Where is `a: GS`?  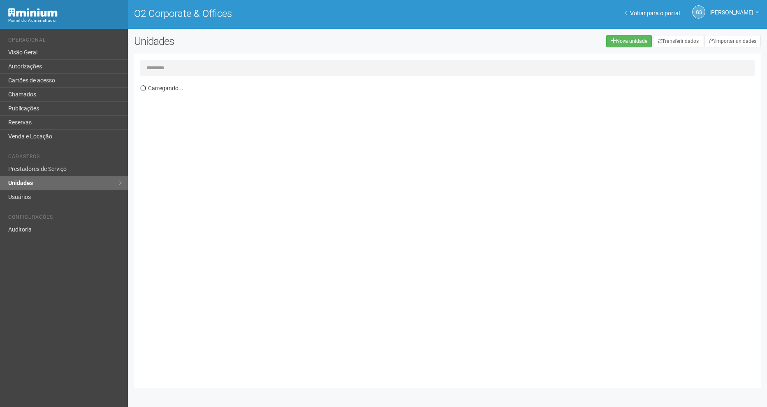 a: GS is located at coordinates (699, 12).